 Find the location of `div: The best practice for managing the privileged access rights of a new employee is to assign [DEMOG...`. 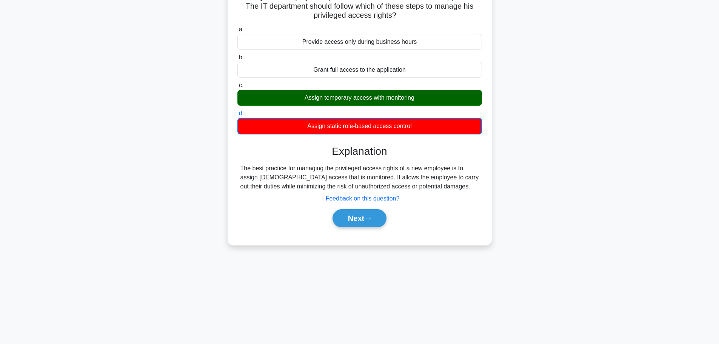

div: The best practice for managing the privileged access rights of a new employee is to assign [DEMOG... is located at coordinates (360, 177).